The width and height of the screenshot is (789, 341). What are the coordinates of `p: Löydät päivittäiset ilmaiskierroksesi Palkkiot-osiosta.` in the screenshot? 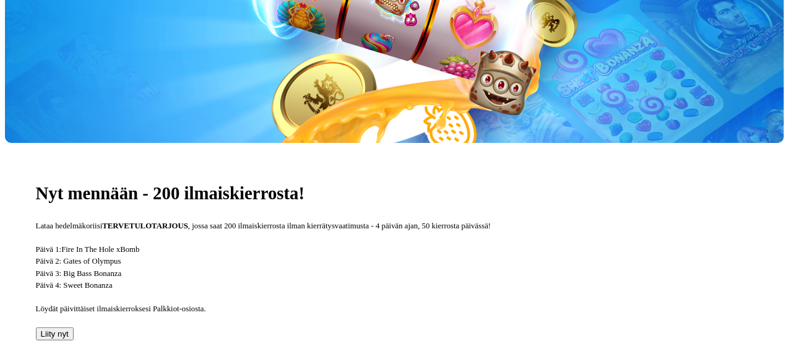 It's located at (395, 309).